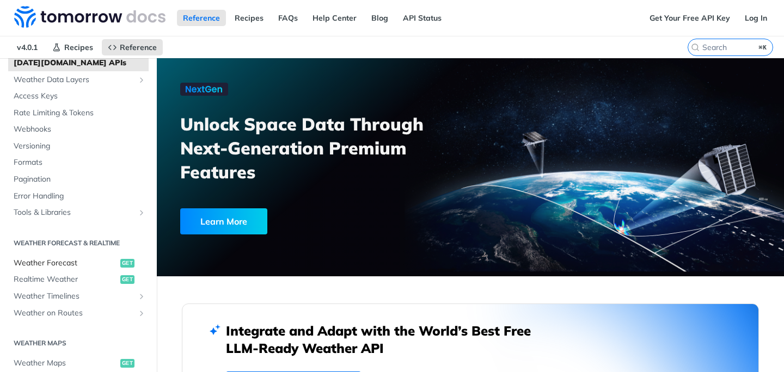 The image size is (784, 372). What do you see at coordinates (78, 314) in the screenshot?
I see `a: Weather on RoutesShow subpages for Weather on Routes` at bounding box center [78, 314].